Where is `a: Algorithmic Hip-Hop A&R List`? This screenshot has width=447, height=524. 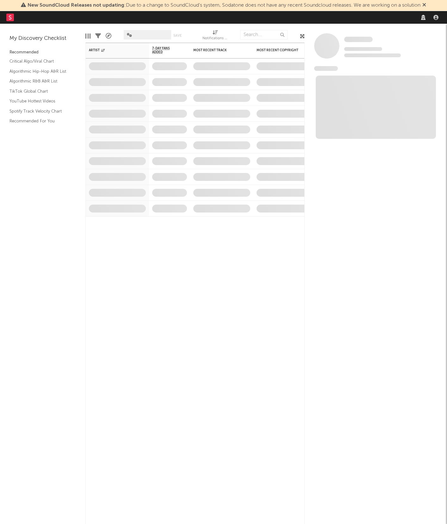
a: Algorithmic Hip-Hop A&R List is located at coordinates (40, 71).